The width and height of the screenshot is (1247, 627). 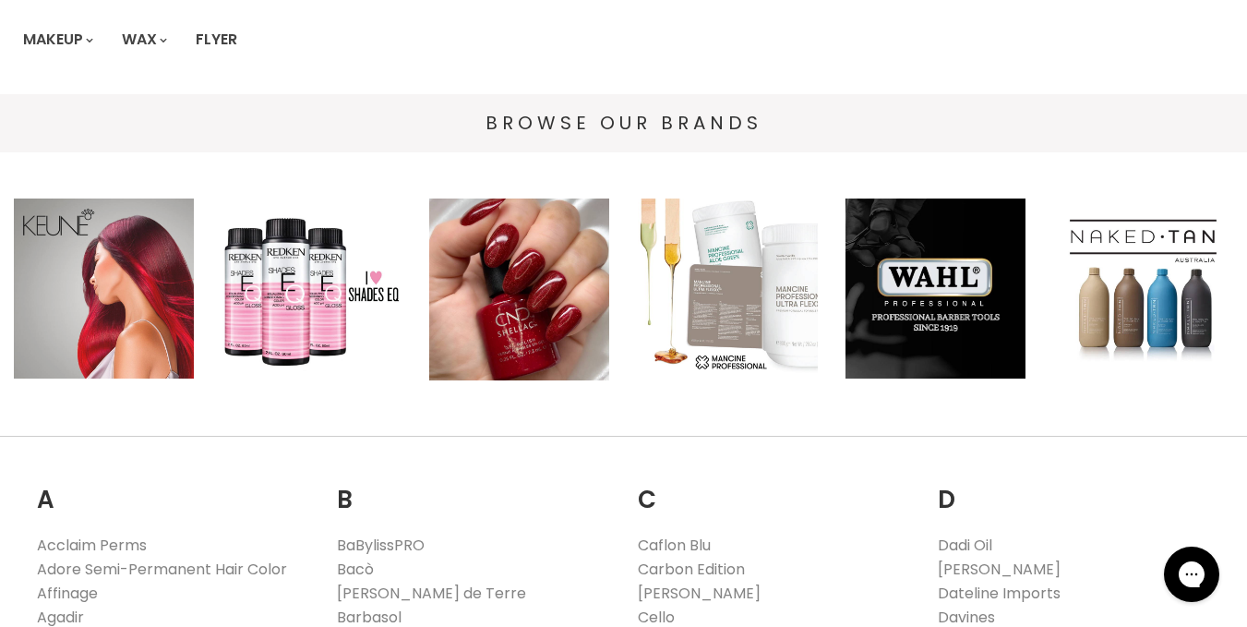 I want to click on a: BaBylissPRO, so click(x=380, y=545).